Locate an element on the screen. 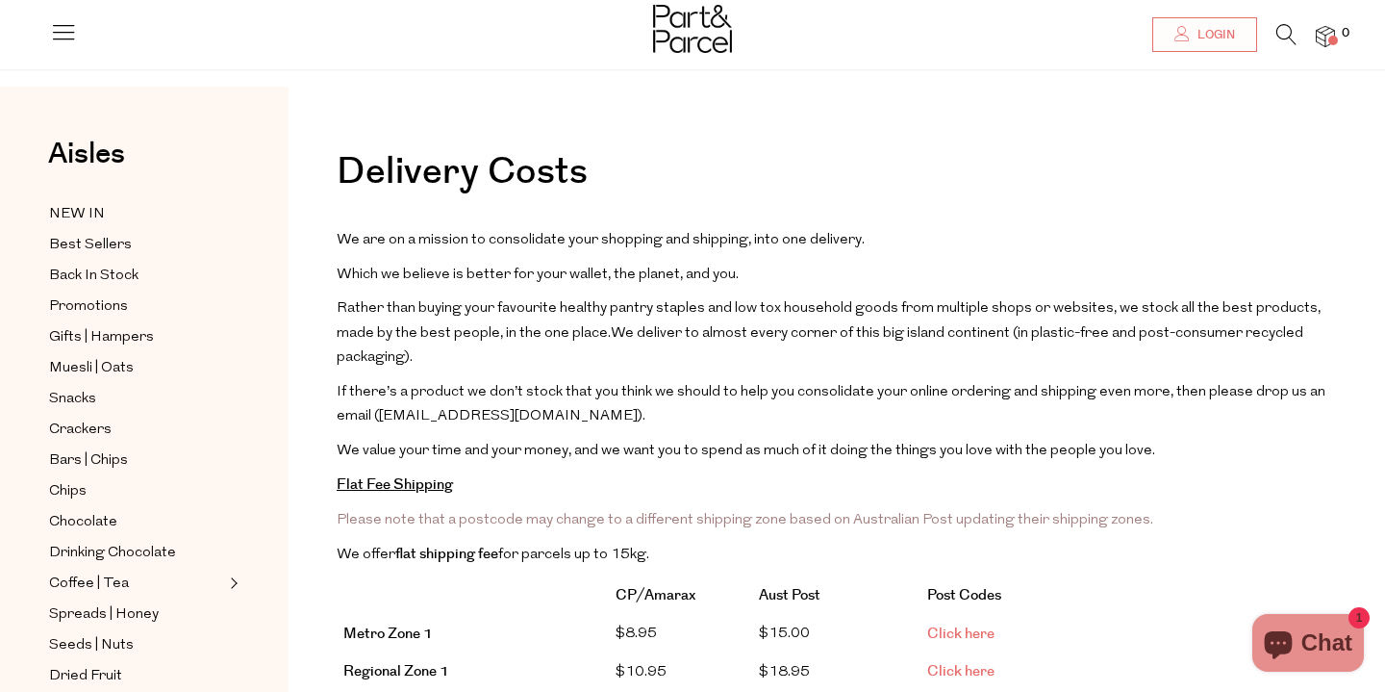 The width and height of the screenshot is (1385, 692). p: We deliver to almost every corner of this big island continent (in plastic-free and post-consumer... is located at coordinates (837, 333).